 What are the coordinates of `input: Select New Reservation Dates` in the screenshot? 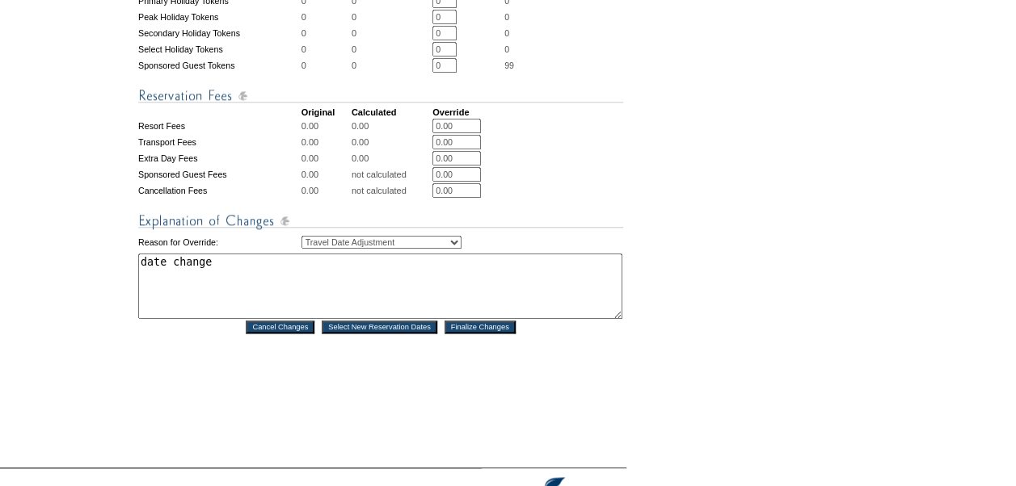 It's located at (379, 327).